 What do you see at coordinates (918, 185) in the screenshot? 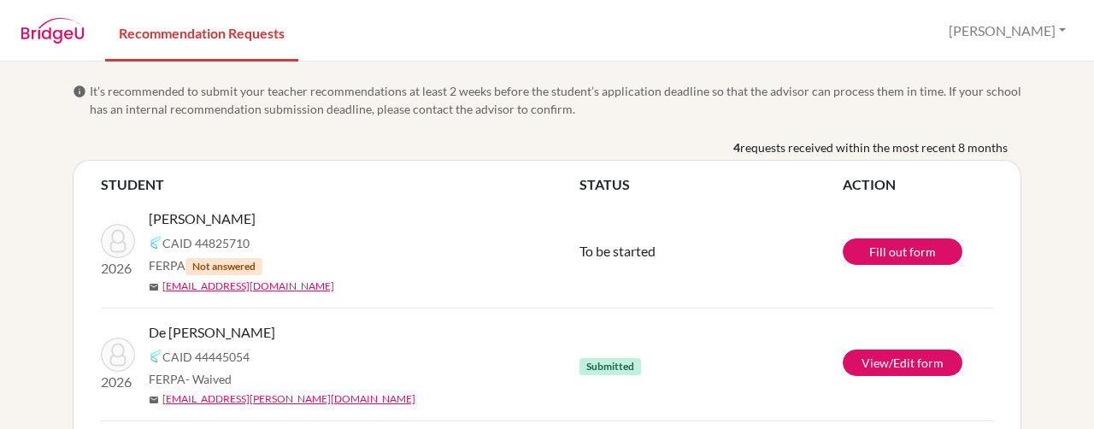
I see `th: ACTION` at bounding box center [918, 185].